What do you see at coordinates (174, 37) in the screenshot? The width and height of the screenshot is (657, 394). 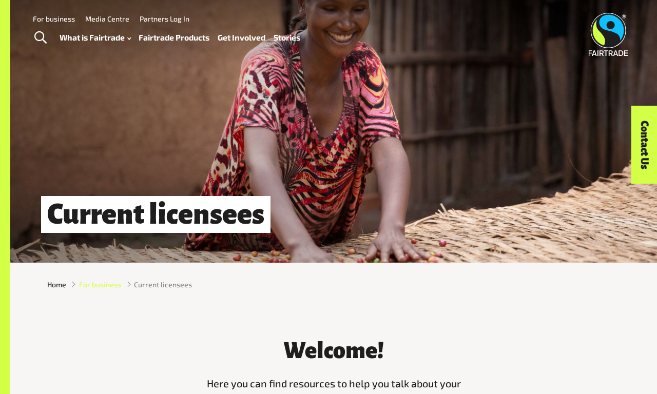 I see `a: Fairtrade Products` at bounding box center [174, 37].